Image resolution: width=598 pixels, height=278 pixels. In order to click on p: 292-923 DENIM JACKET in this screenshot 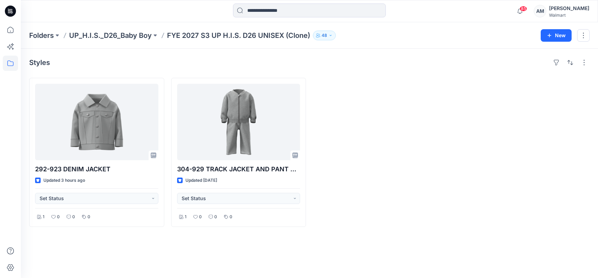, I will do `click(96, 169)`.